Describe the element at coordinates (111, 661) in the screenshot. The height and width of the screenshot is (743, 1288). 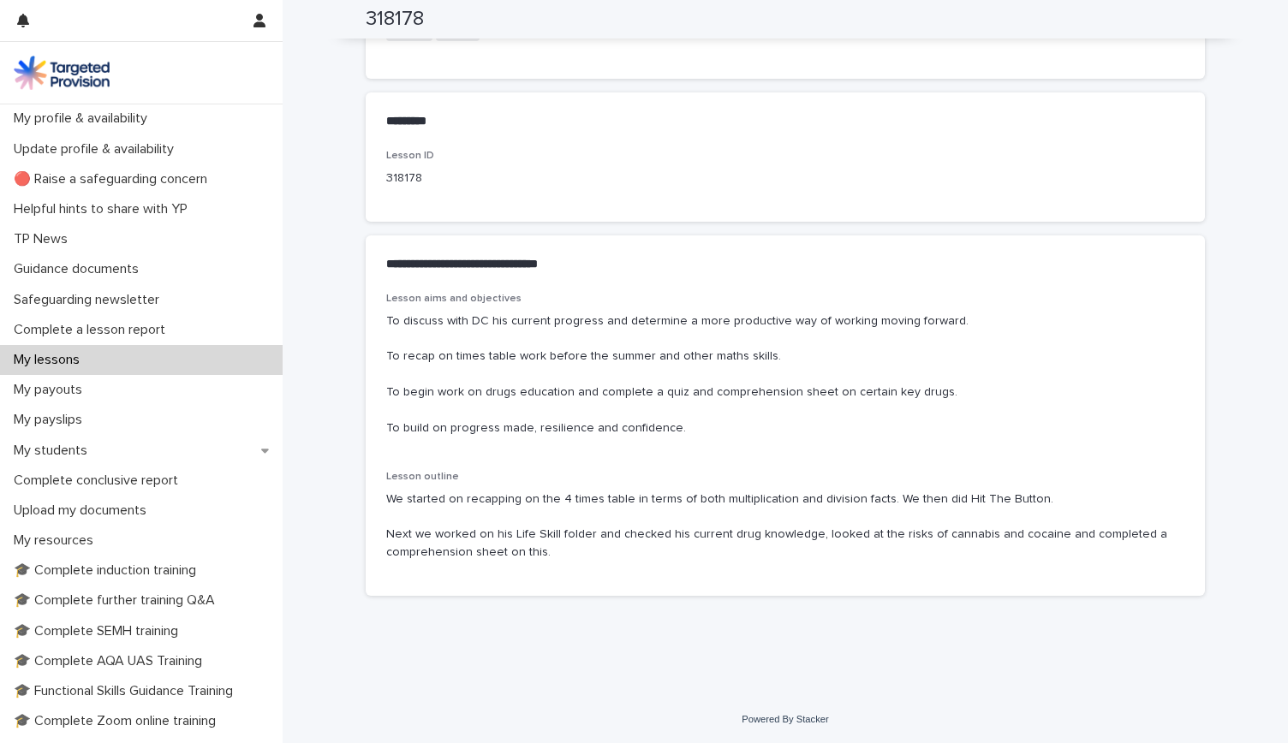
I see `p: 🎓 Complete AQA UAS Training` at that location.